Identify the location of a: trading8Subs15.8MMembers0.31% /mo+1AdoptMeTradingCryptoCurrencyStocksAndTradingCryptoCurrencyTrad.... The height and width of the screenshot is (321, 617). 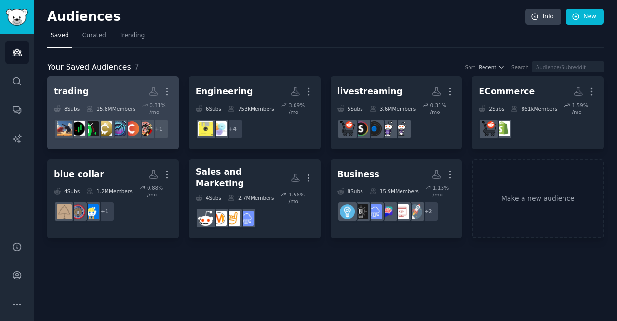
(113, 112).